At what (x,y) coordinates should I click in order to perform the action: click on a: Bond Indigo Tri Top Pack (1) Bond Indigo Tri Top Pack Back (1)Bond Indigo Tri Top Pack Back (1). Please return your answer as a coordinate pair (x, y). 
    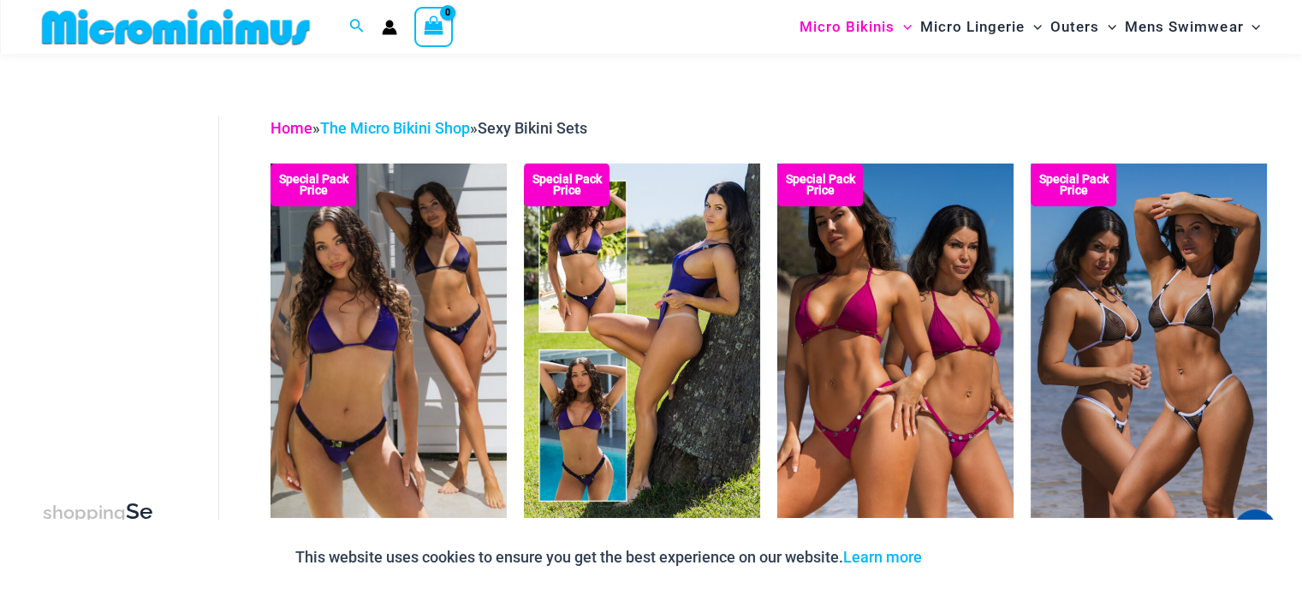
    Looking at the image, I should click on (389, 341).